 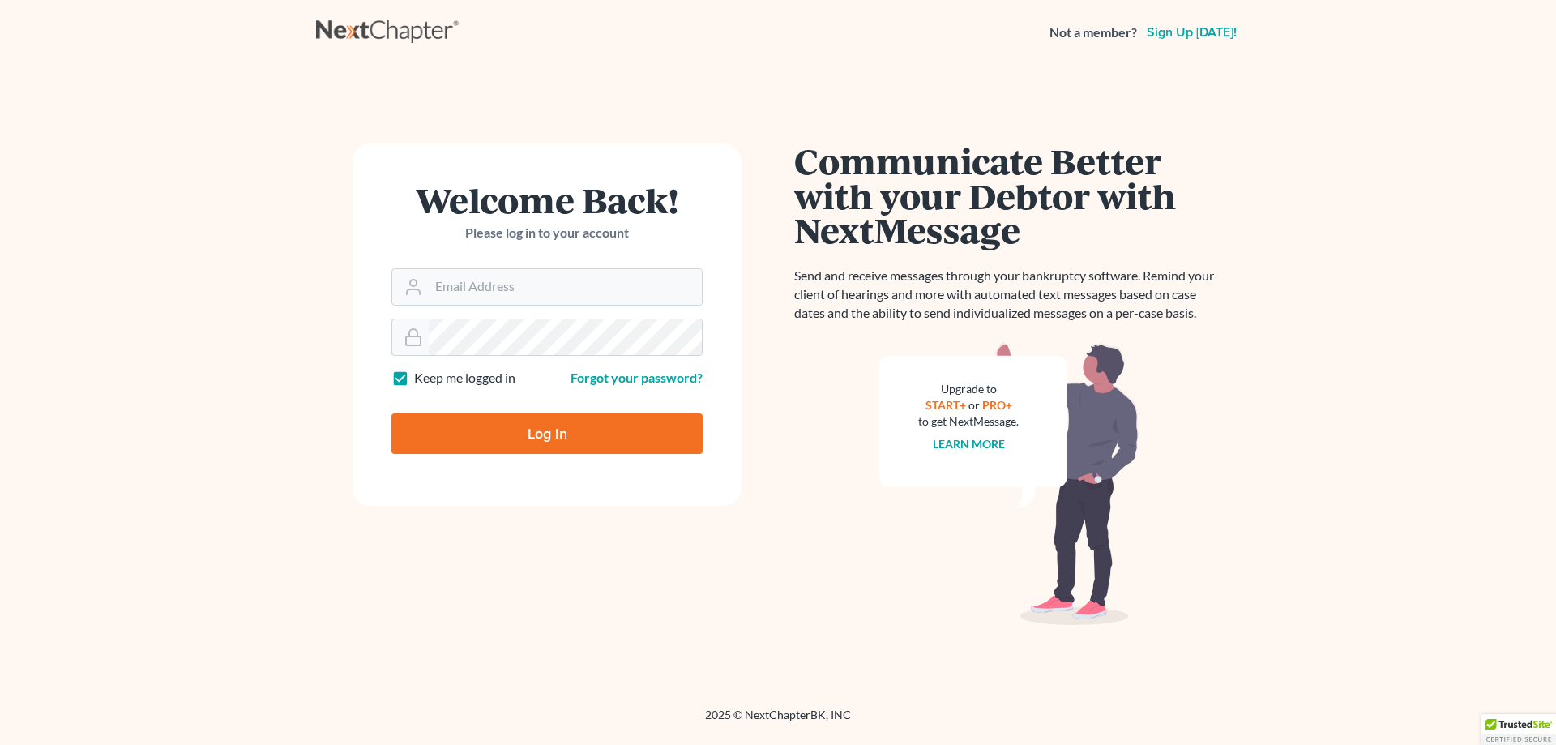 What do you see at coordinates (636, 377) in the screenshot?
I see `a: Forgot your password?` at bounding box center [636, 377].